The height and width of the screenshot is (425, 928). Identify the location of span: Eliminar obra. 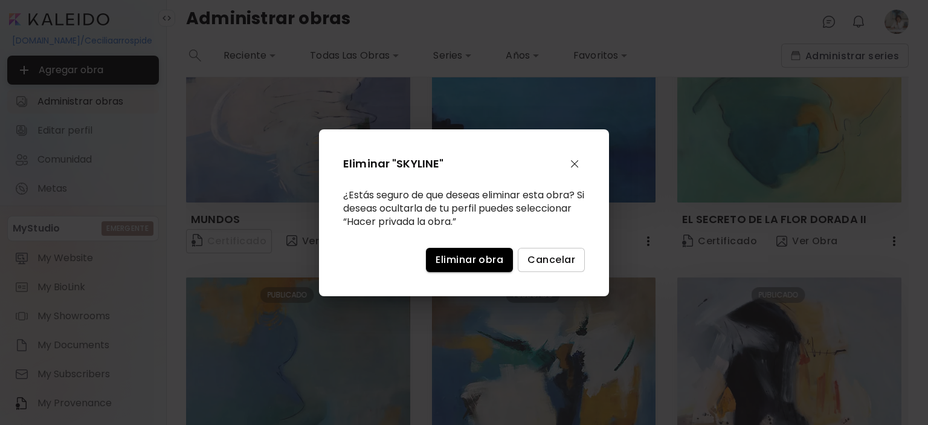
(469, 259).